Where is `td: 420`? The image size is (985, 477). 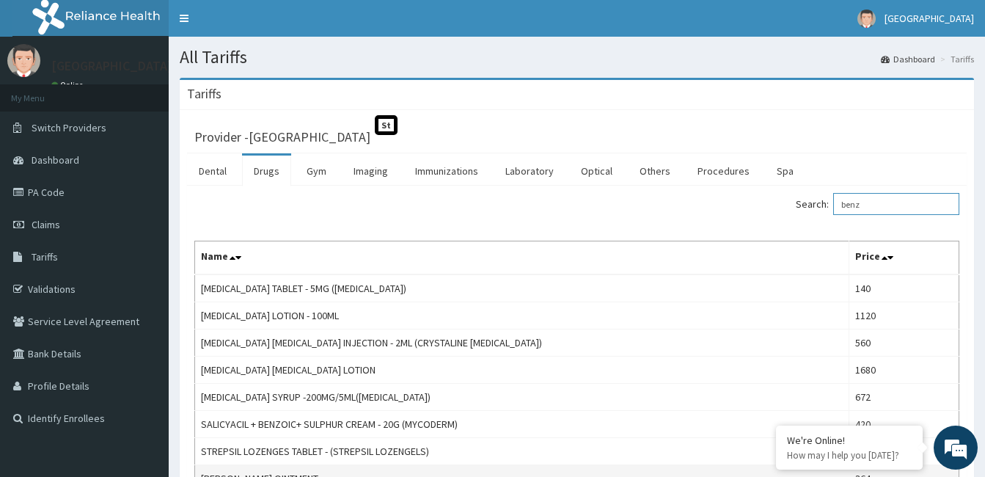 td: 420 is located at coordinates (905, 424).